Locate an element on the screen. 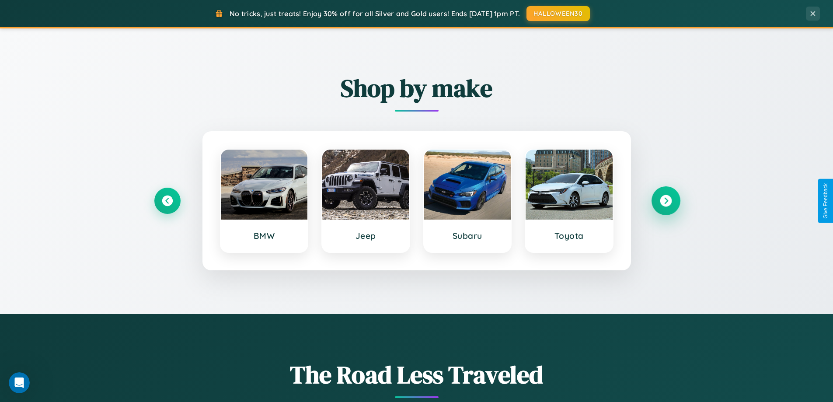  h2: Shop by make is located at coordinates (417, 88).